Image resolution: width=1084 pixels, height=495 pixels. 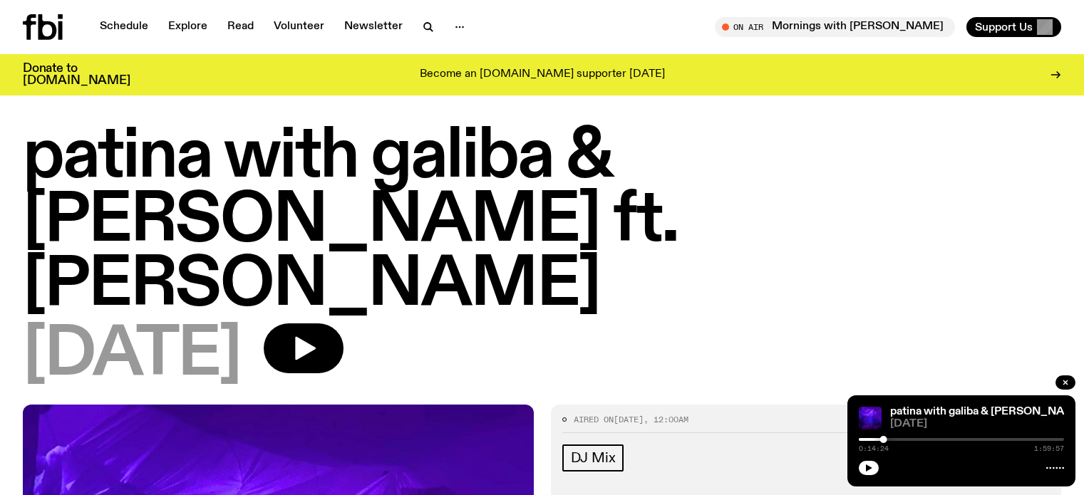 I want to click on a: DJ Mix, so click(x=593, y=458).